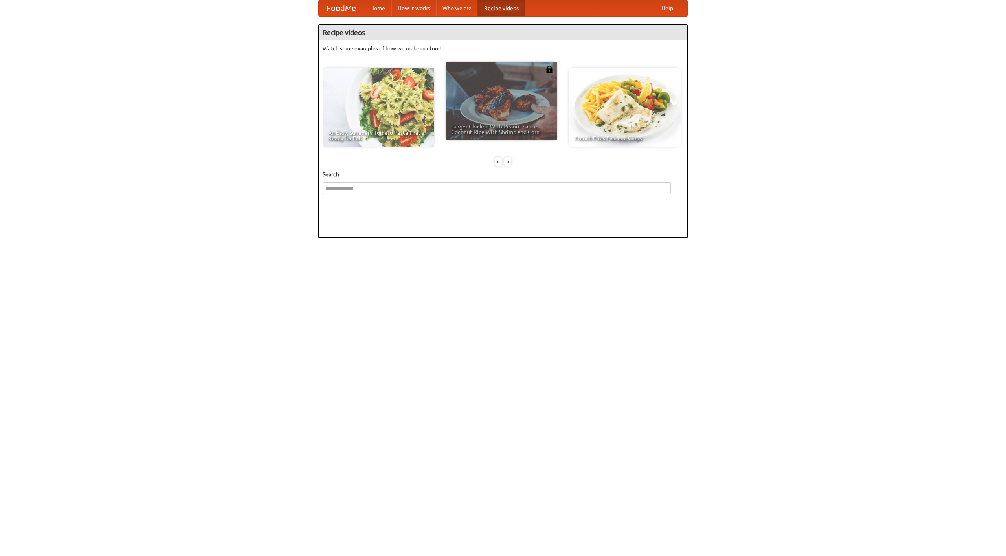 This screenshot has height=556, width=1006. Describe the element at coordinates (503, 33) in the screenshot. I see `h4: Recipe videos` at that location.